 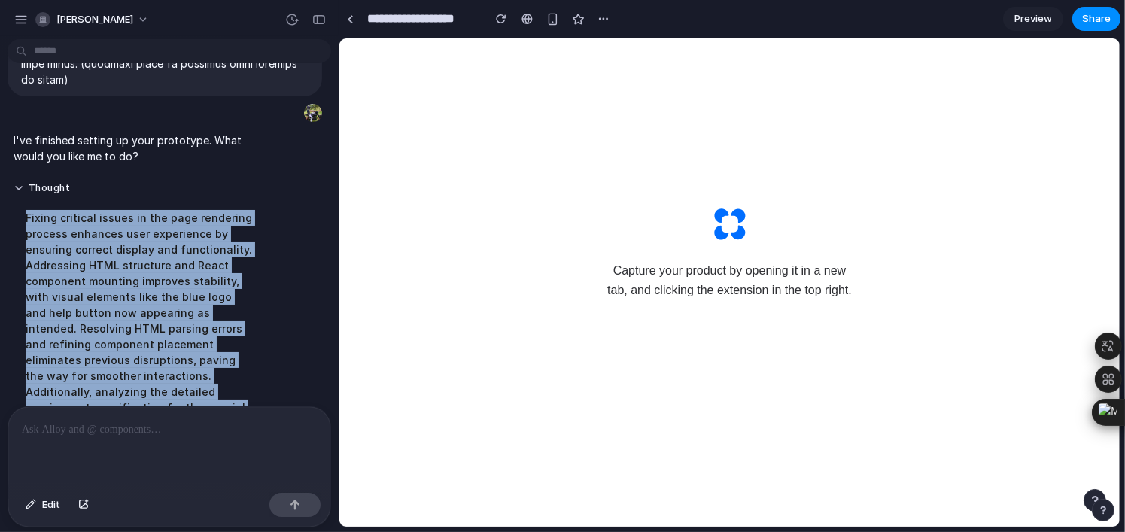 I want to click on span: Share, so click(x=1096, y=19).